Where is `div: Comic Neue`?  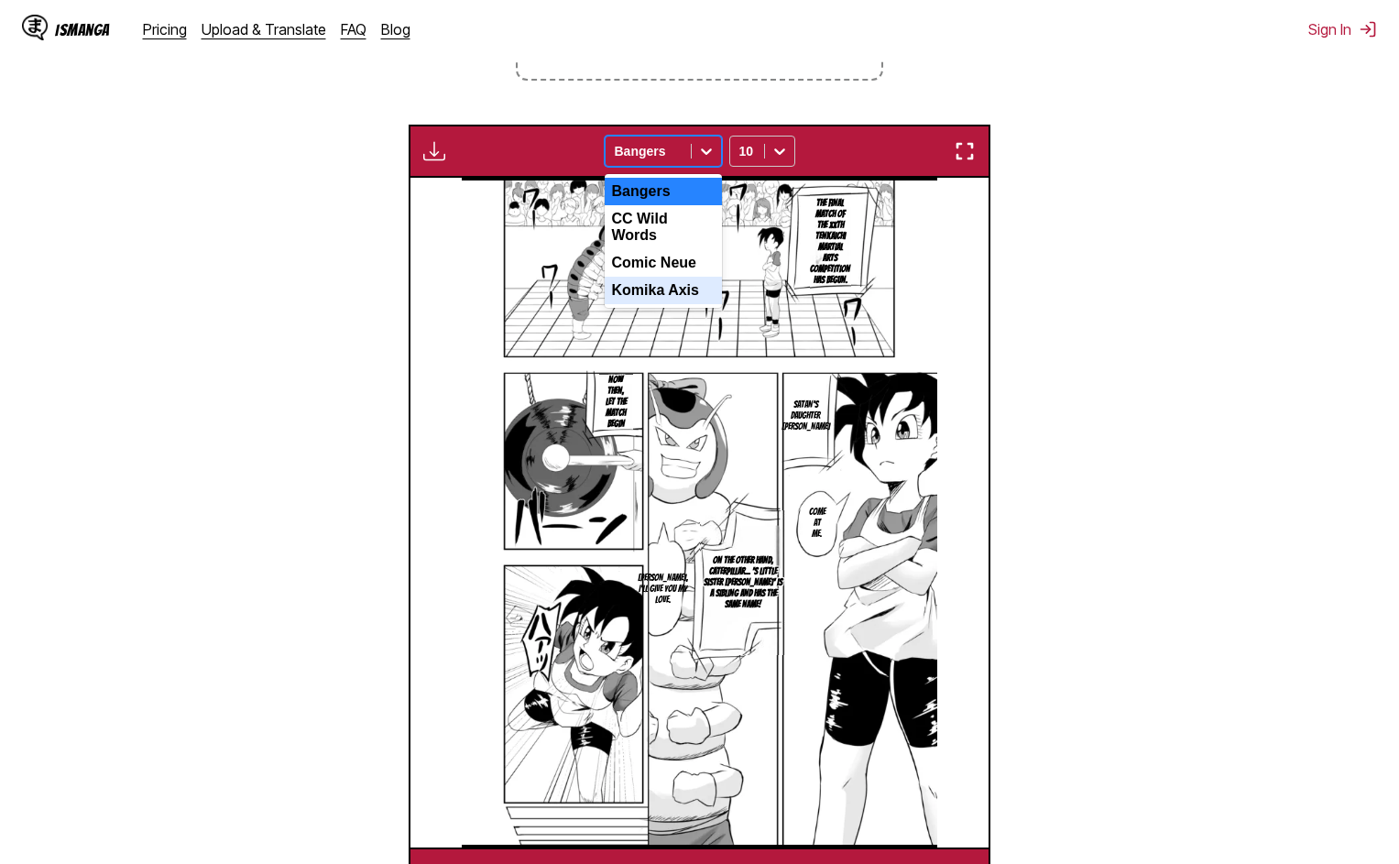
div: Comic Neue is located at coordinates (663, 263).